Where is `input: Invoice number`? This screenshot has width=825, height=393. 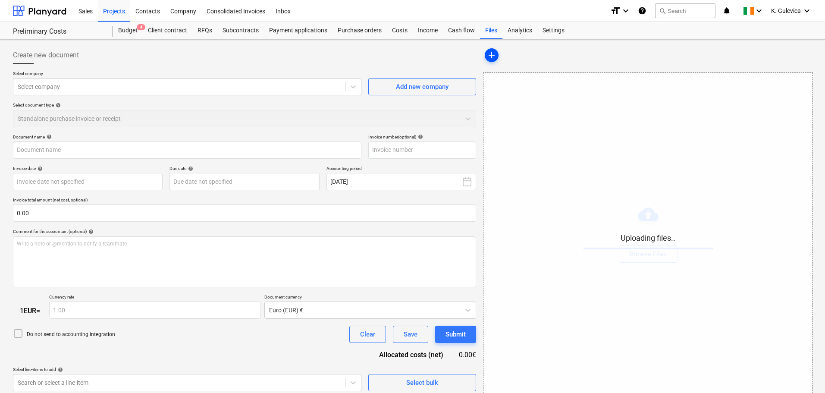 input: Invoice number is located at coordinates (422, 150).